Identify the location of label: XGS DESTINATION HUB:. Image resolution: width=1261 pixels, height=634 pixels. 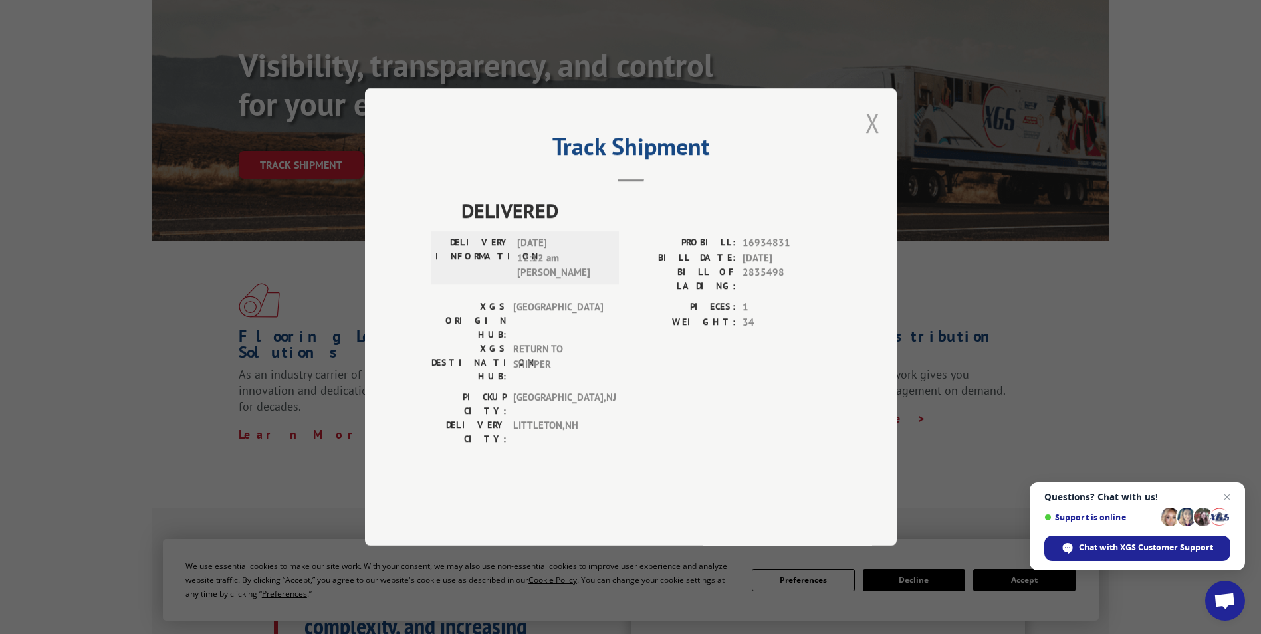
(469, 362).